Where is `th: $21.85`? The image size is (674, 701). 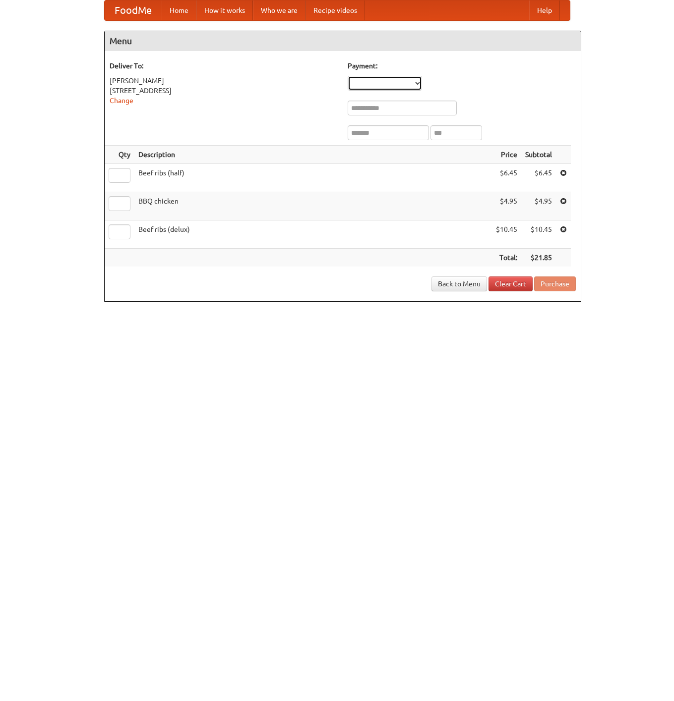 th: $21.85 is located at coordinates (538, 258).